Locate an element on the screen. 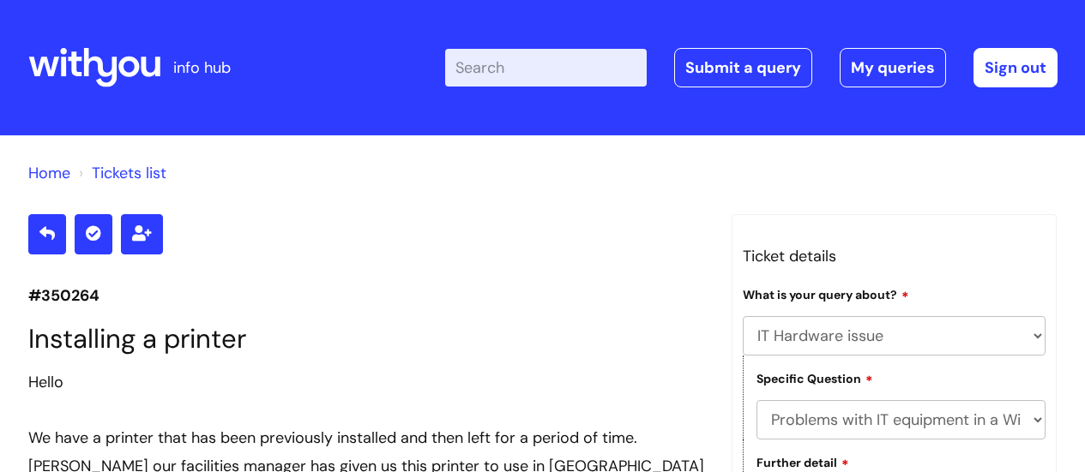  h3: Ticket details is located at coordinates (894, 256).